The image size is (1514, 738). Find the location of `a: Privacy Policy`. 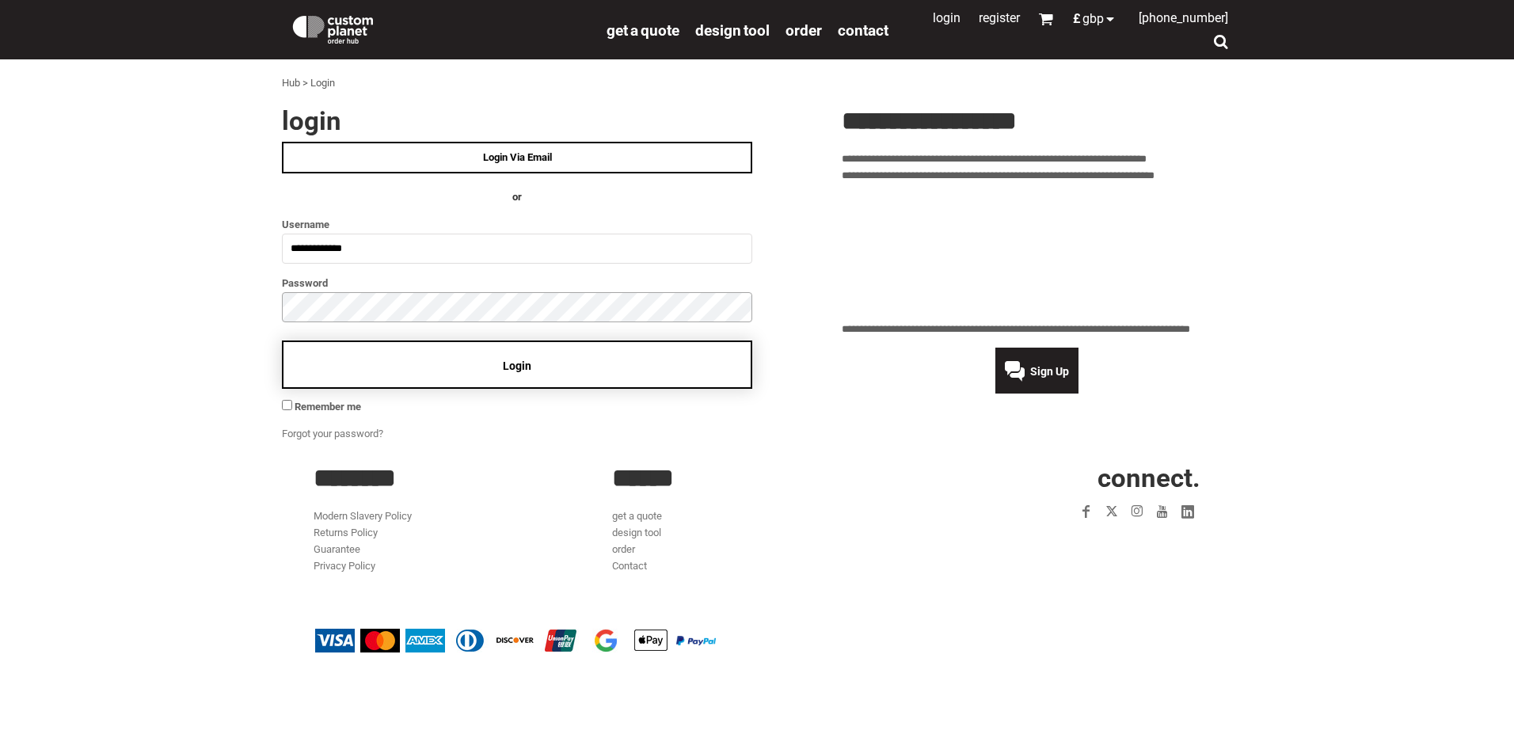

a: Privacy Policy is located at coordinates (344, 565).